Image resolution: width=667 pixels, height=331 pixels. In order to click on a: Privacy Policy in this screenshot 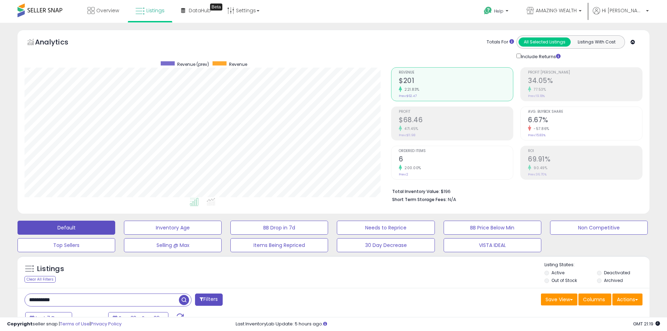, I will do `click(106, 323)`.